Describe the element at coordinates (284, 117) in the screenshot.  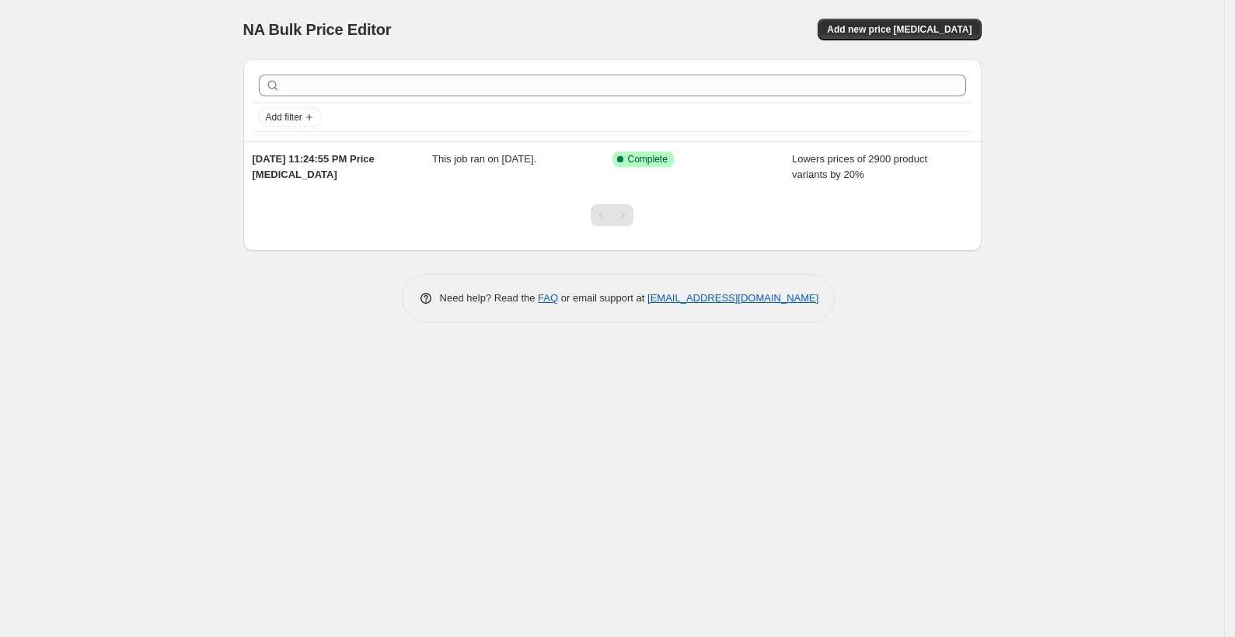
I see `span: Add filter` at that location.